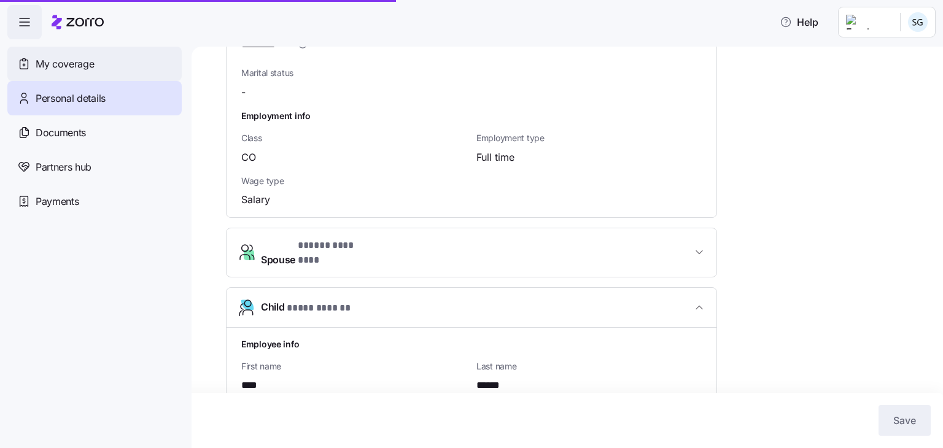 The height and width of the screenshot is (448, 943). I want to click on span: Salary, so click(255, 199).